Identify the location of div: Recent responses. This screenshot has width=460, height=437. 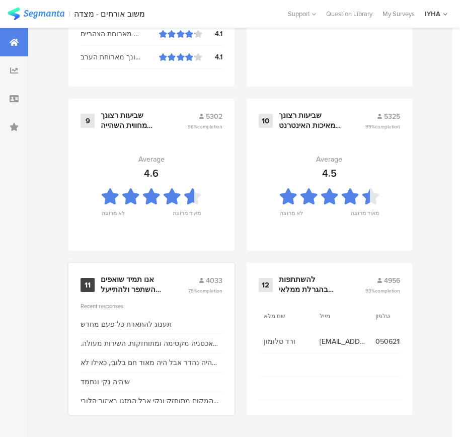
(152, 306).